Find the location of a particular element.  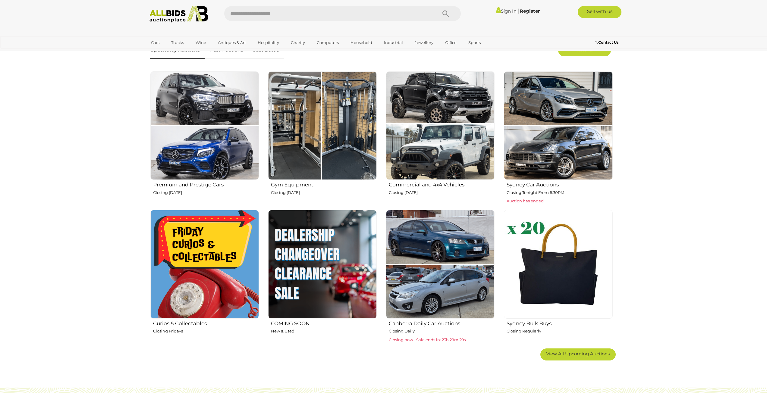

p: Closing Fridays is located at coordinates (206, 331).